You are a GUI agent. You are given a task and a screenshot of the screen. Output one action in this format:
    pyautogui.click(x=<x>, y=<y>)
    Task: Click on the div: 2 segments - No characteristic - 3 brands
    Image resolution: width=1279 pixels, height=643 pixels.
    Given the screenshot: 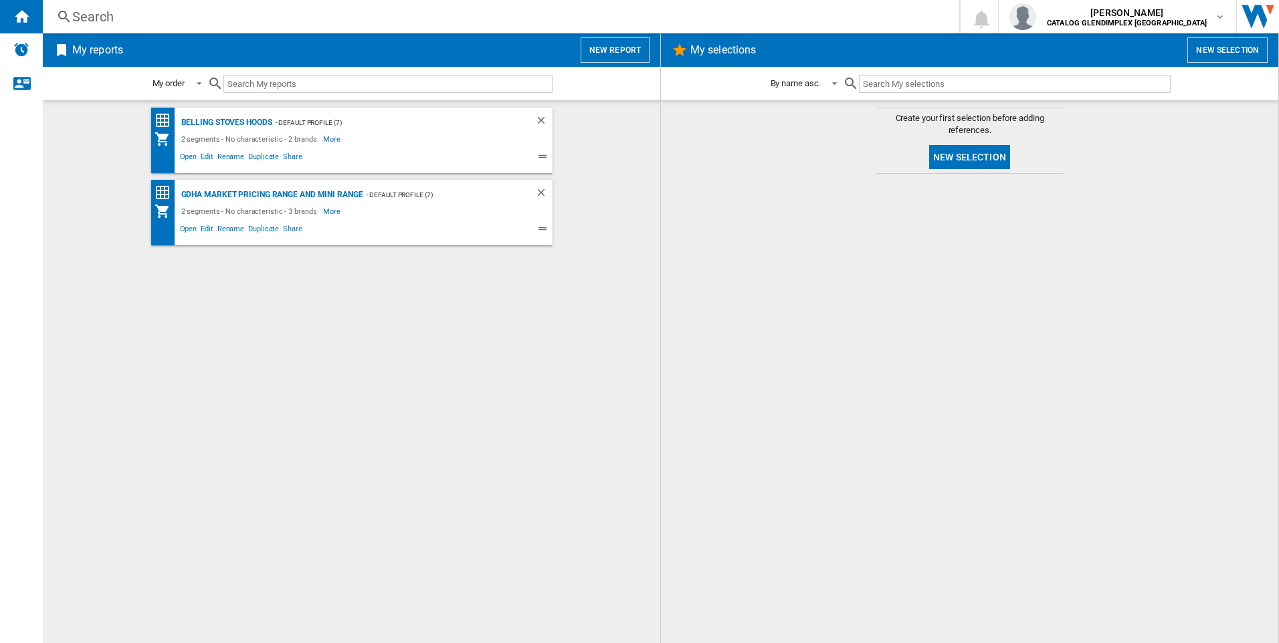 What is the action you would take?
    pyautogui.click(x=251, y=211)
    